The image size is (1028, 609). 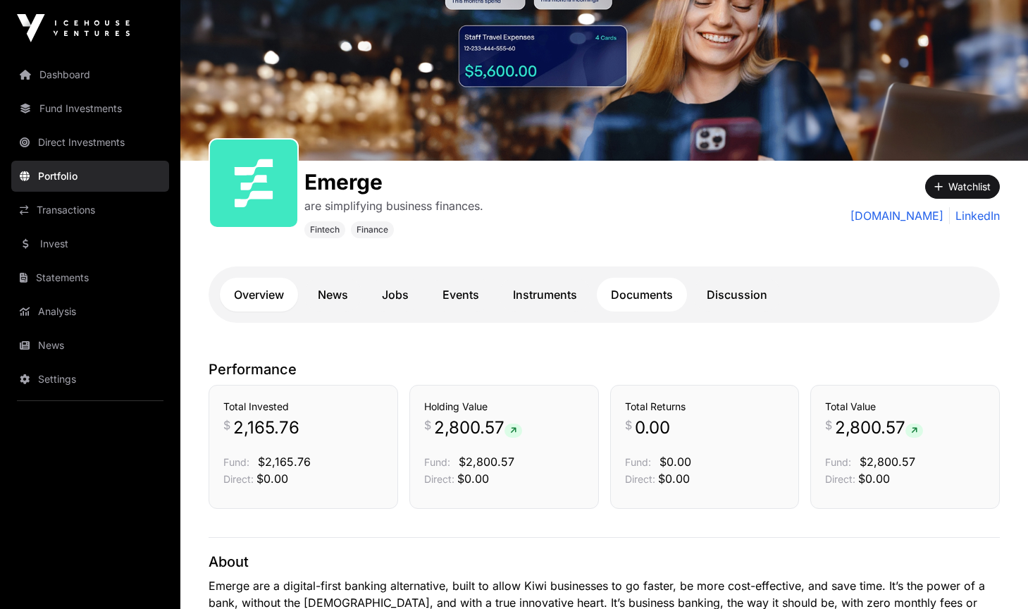 What do you see at coordinates (604, 369) in the screenshot?
I see `p: Performance` at bounding box center [604, 369].